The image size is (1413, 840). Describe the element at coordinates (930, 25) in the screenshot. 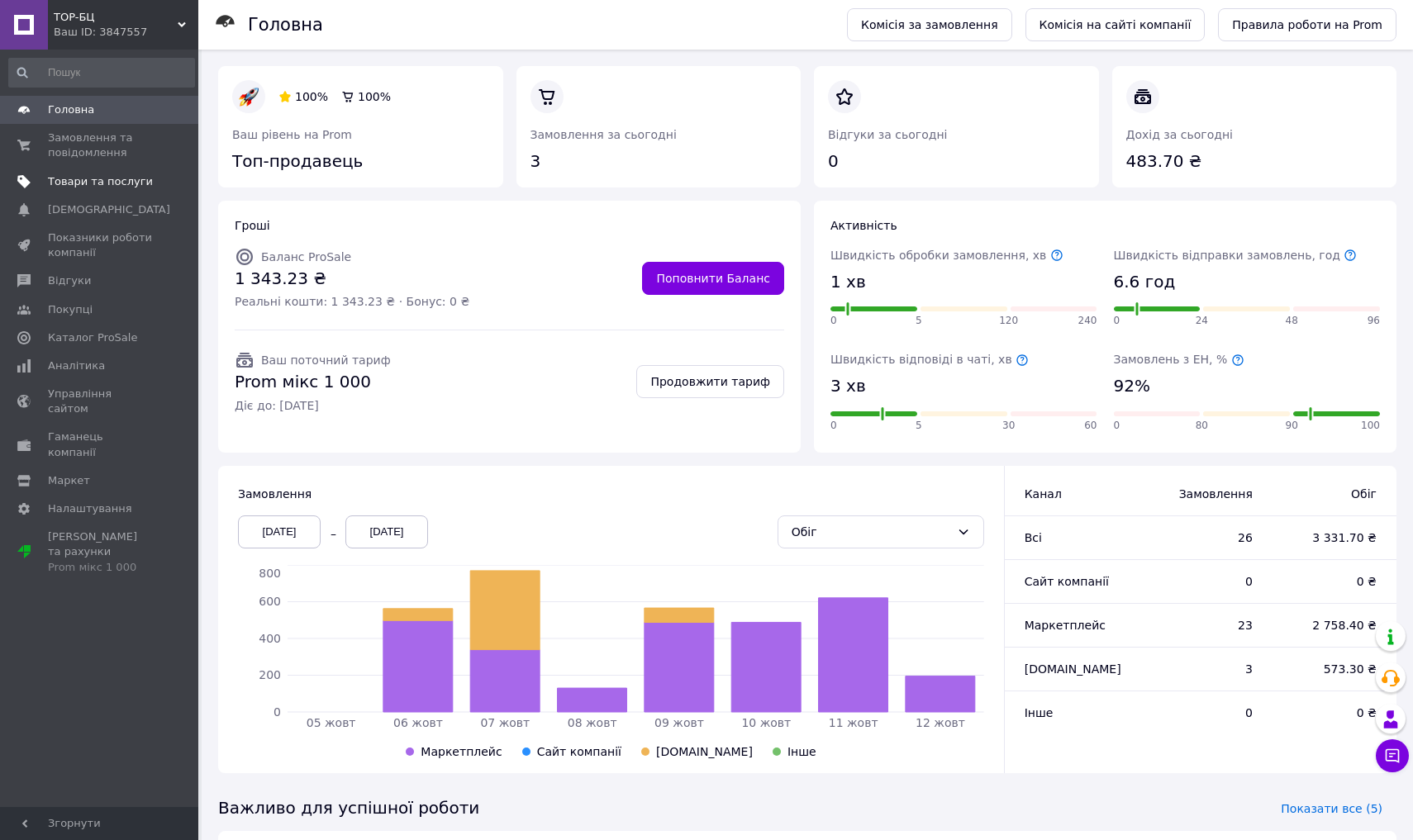

I see `a: Комісія за замовлення` at that location.